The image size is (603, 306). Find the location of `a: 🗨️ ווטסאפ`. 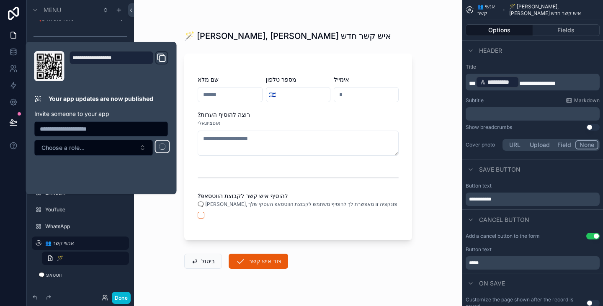

a: 🗨️ ווטסאפ is located at coordinates (83, 275).